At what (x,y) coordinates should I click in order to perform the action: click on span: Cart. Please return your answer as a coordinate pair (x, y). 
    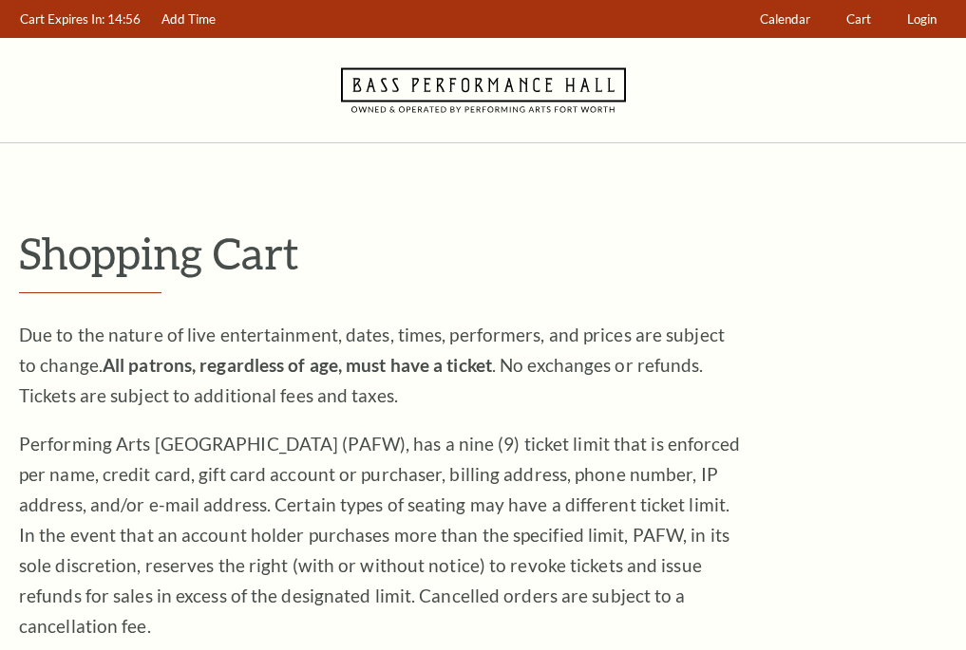
    Looking at the image, I should click on (858, 19).